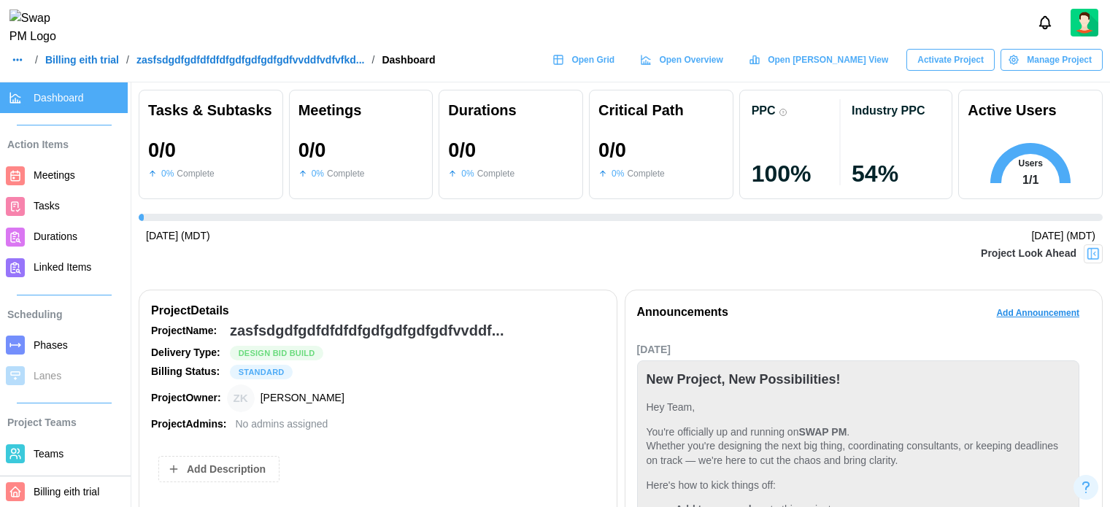 Image resolution: width=1110 pixels, height=507 pixels. Describe the element at coordinates (219, 469) in the screenshot. I see `button: Add Description` at that location.